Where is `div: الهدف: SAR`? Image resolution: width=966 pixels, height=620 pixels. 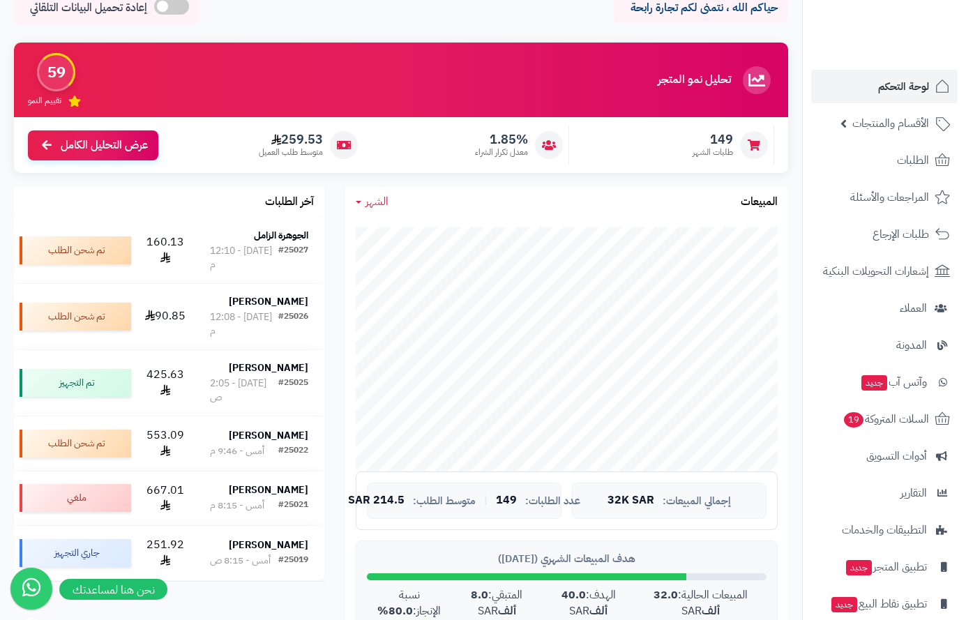 div: الهدف: SAR is located at coordinates (588, 603).